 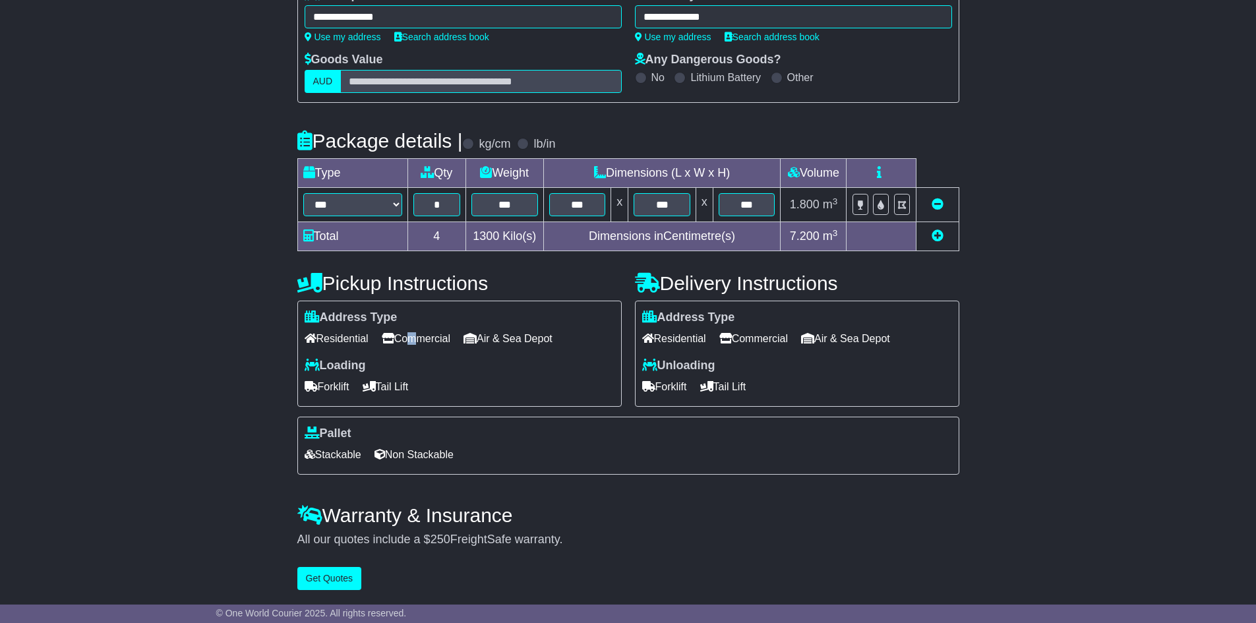 What do you see at coordinates (323, 81) in the screenshot?
I see `label: AUD` at bounding box center [323, 81].